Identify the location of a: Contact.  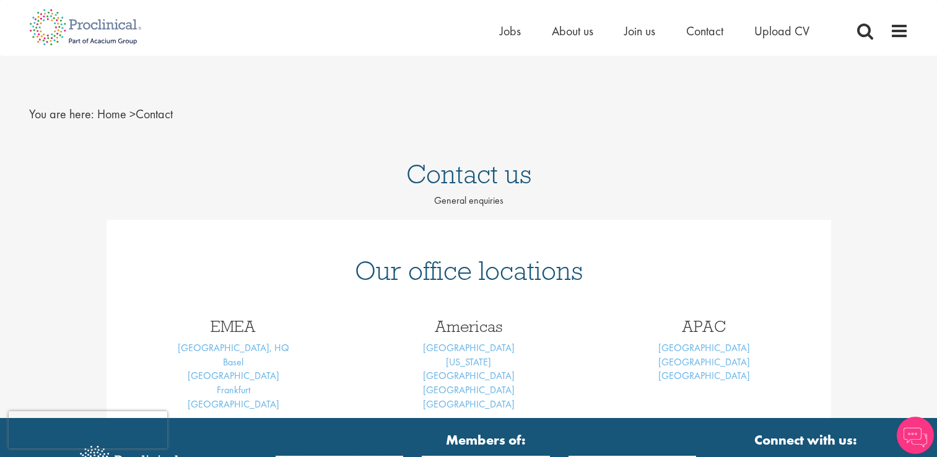
(705, 31).